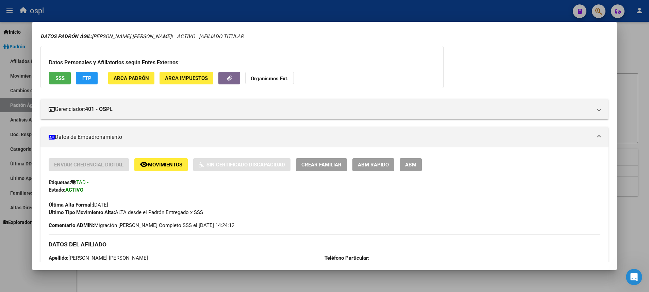 The width and height of the screenshot is (649, 292). I want to click on strong: Organismos Ext., so click(270, 79).